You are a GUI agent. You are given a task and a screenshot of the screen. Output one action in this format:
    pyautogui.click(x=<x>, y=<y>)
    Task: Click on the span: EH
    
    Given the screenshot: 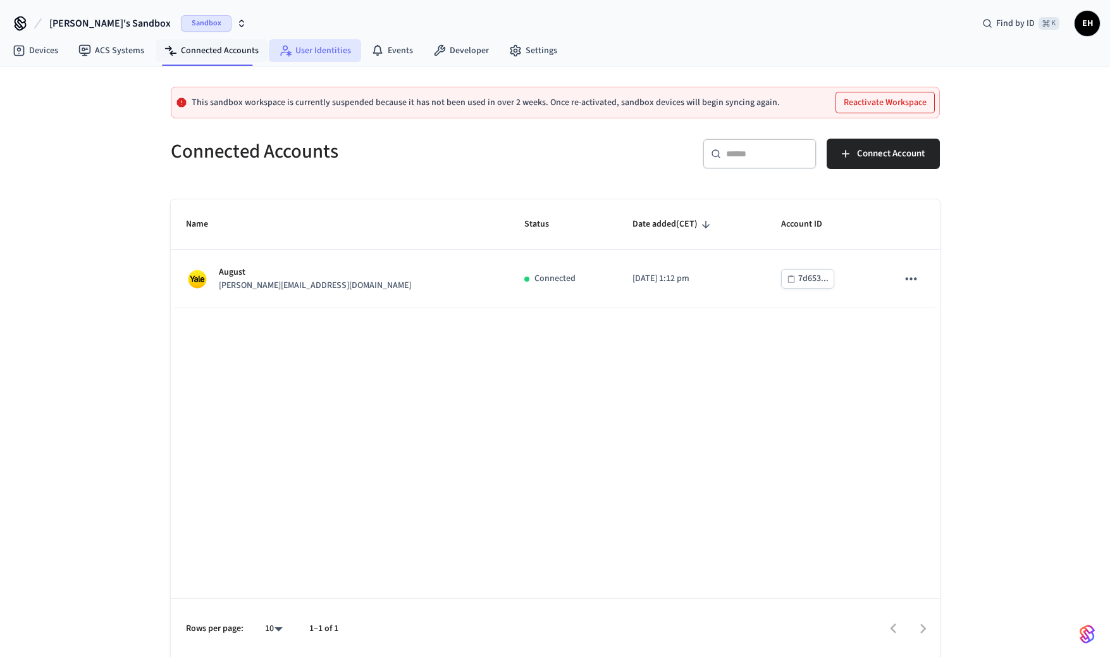 What is the action you would take?
    pyautogui.click(x=1088, y=23)
    